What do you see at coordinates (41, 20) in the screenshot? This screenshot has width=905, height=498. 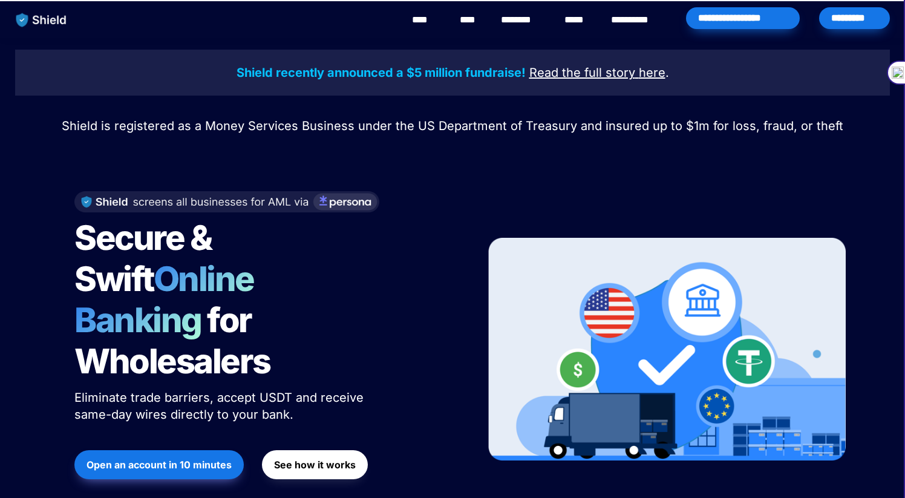 I see `img: website logo` at bounding box center [41, 20].